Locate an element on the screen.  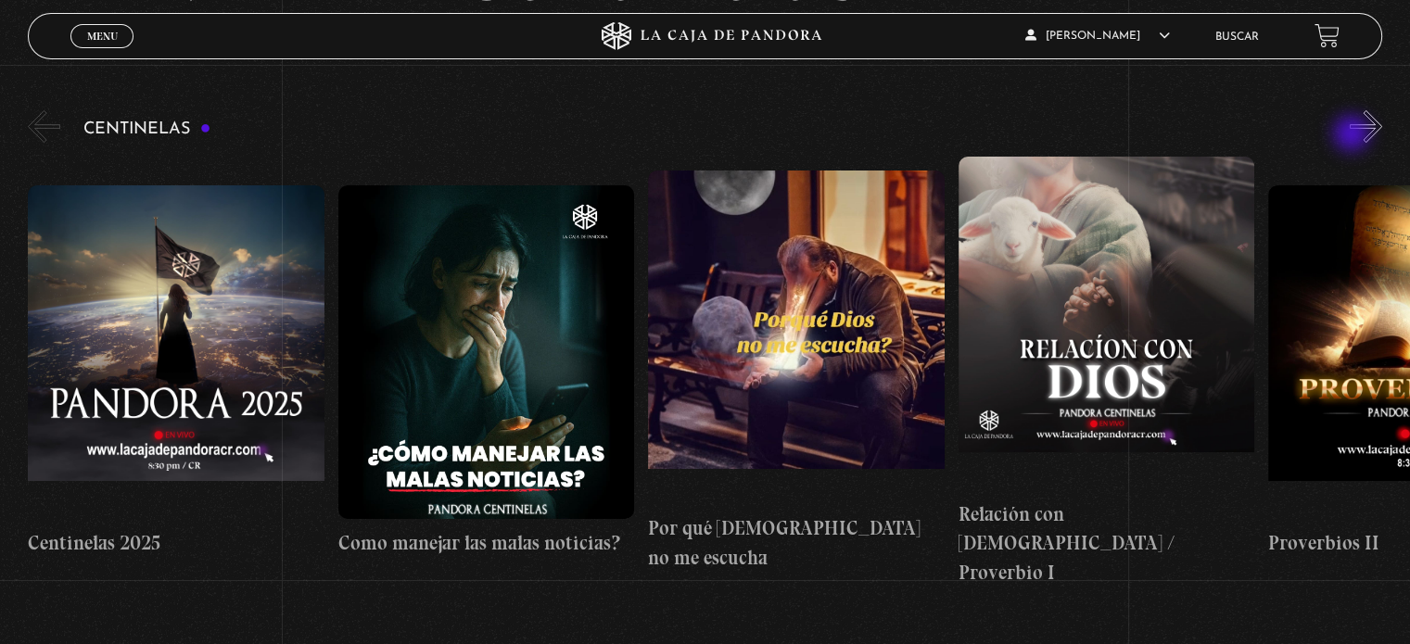
button: Next is located at coordinates (1366, 126).